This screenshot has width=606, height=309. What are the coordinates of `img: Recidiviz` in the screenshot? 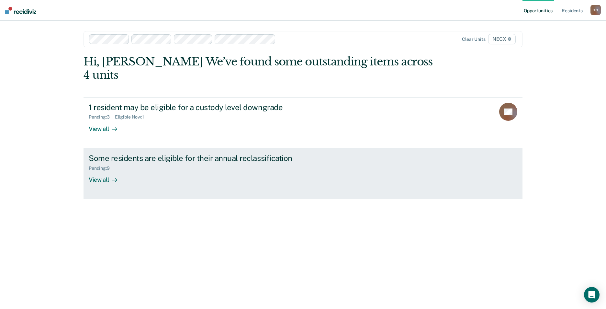 It's located at (21, 10).